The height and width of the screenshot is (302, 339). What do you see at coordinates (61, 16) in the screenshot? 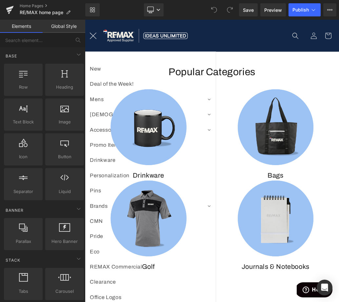
I see `img: Ideas Unlimited Promotions - RE/MAX Approved Supplier` at bounding box center [61, 16].